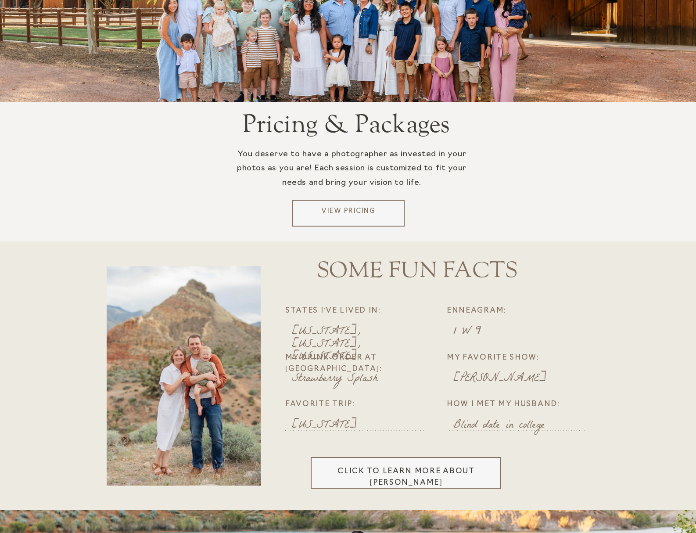 The width and height of the screenshot is (696, 533). I want to click on p: My favorite Show:, so click(522, 359).